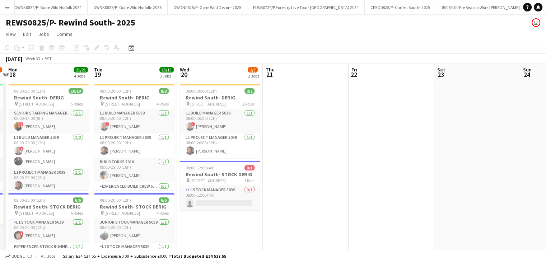  I want to click on span: Total Budgeted £34 527.55, so click(198, 256).